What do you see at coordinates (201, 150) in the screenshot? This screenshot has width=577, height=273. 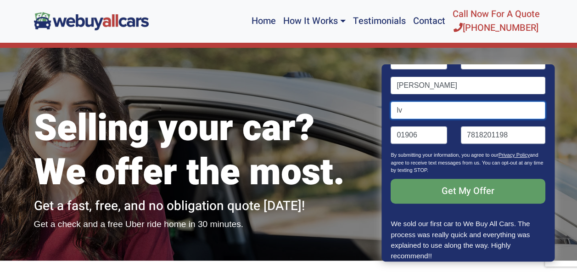 I see `h1: Selling your car? We offer the most.` at bounding box center [201, 150].